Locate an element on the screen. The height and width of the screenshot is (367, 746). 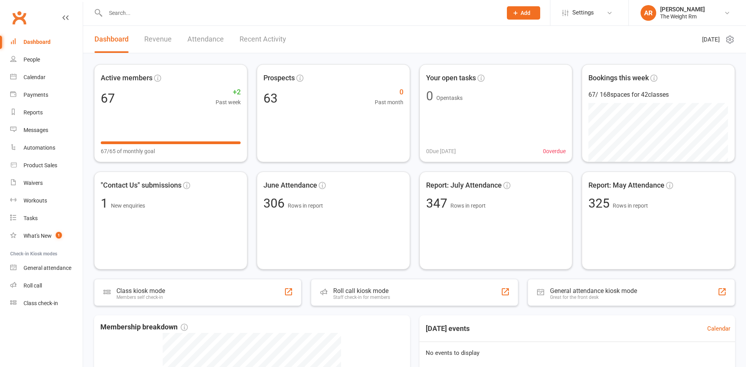
div: Staff check-in for members is located at coordinates (361, 297).